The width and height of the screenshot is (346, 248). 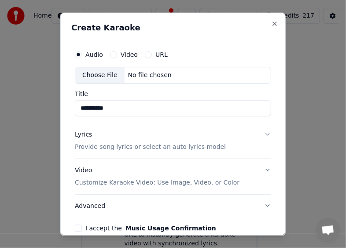 I want to click on div: No file chosen, so click(x=150, y=75).